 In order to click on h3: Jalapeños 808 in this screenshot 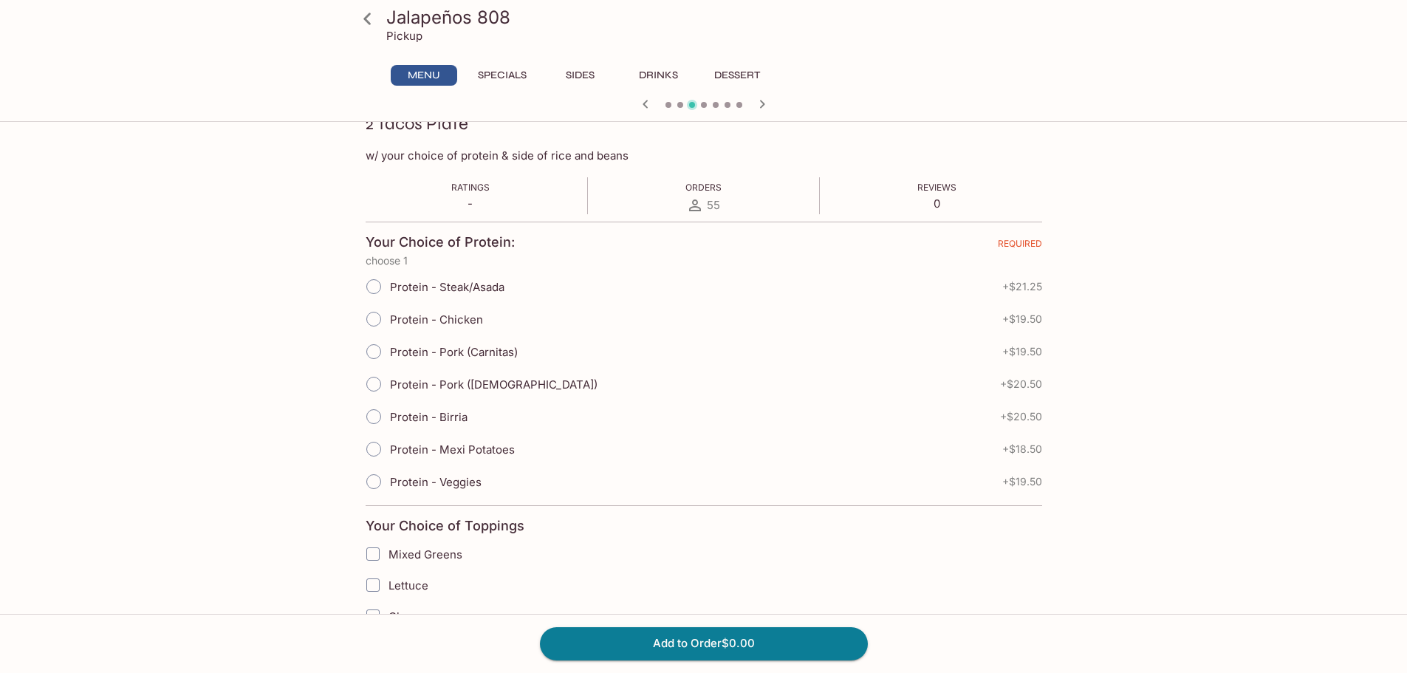, I will do `click(716, 17)`.